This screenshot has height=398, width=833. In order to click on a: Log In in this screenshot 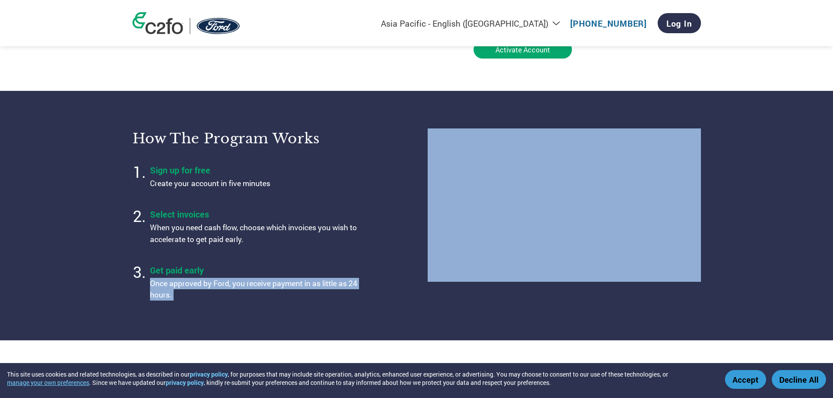, I will do `click(679, 23)`.